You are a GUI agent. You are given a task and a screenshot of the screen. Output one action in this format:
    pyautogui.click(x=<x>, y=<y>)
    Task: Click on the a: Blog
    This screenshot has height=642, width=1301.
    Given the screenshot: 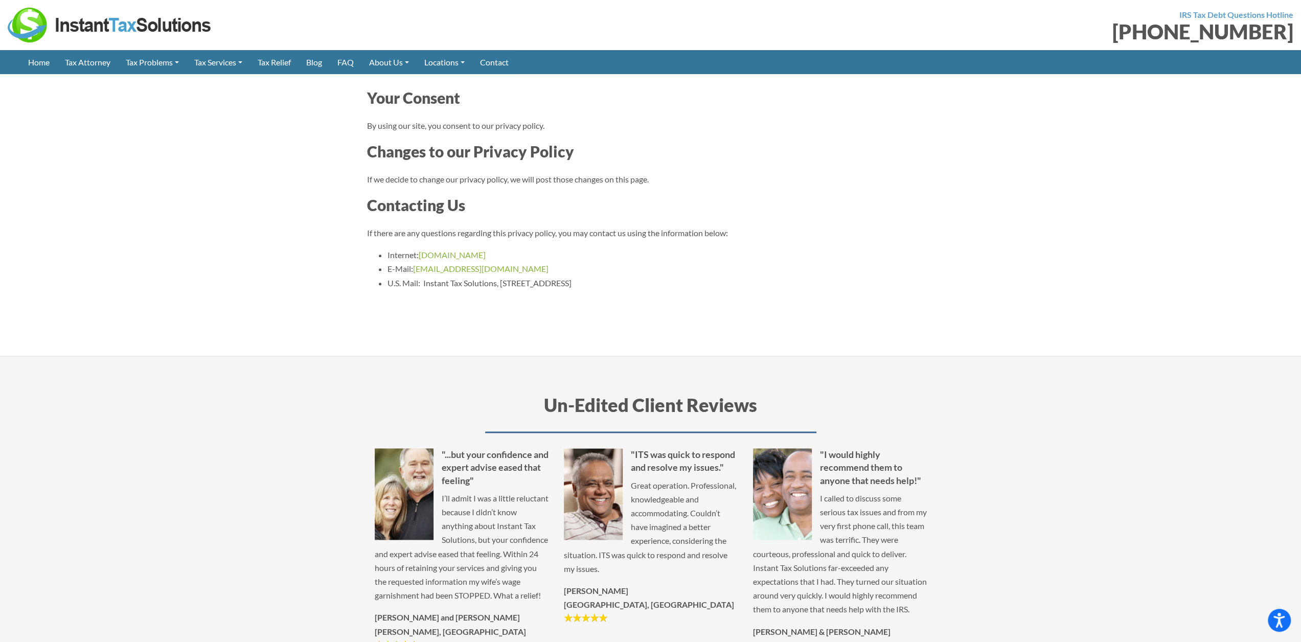 What is the action you would take?
    pyautogui.click(x=314, y=62)
    